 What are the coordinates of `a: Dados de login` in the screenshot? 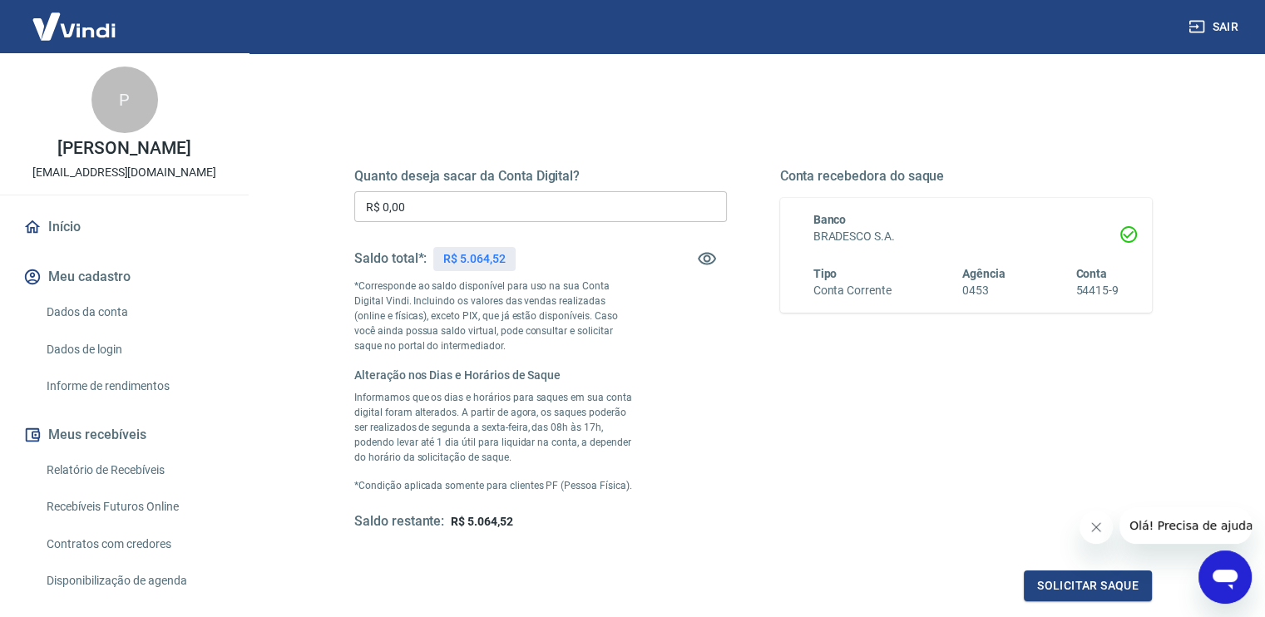 It's located at (134, 349).